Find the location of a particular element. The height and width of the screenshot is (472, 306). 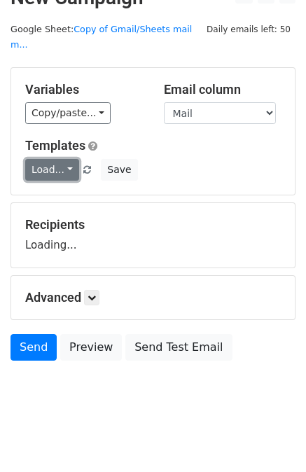

a: Daily emails left: 50 is located at coordinates (249, 29).